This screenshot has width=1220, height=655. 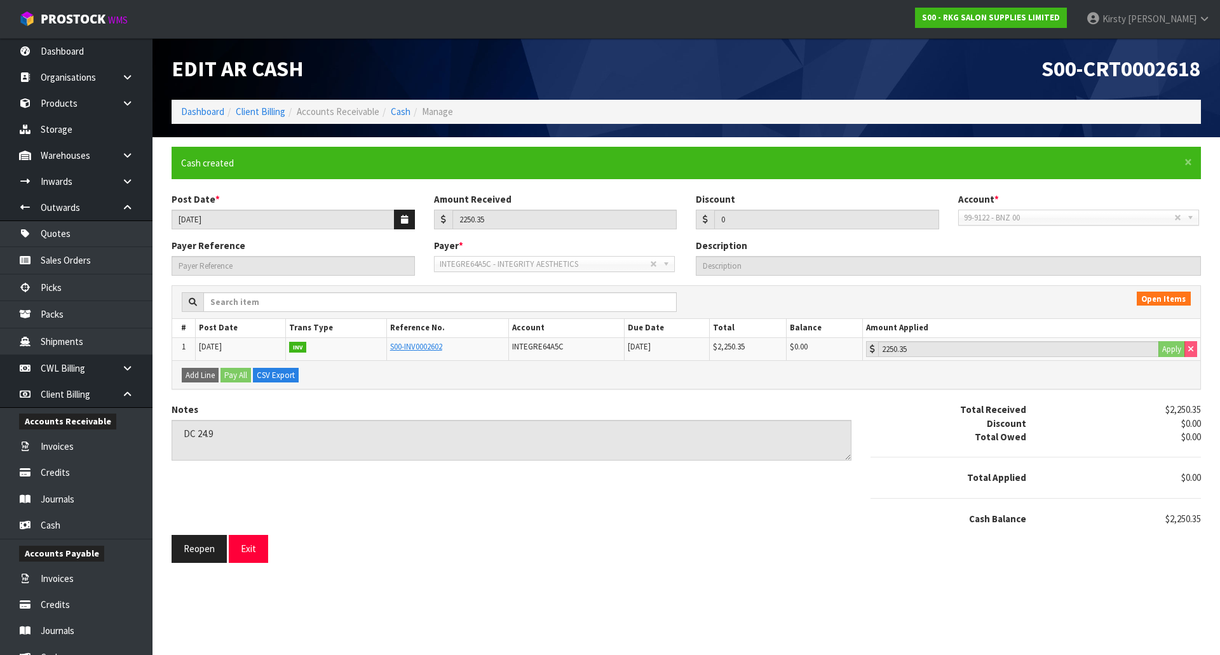 I want to click on th: Account, so click(x=566, y=328).